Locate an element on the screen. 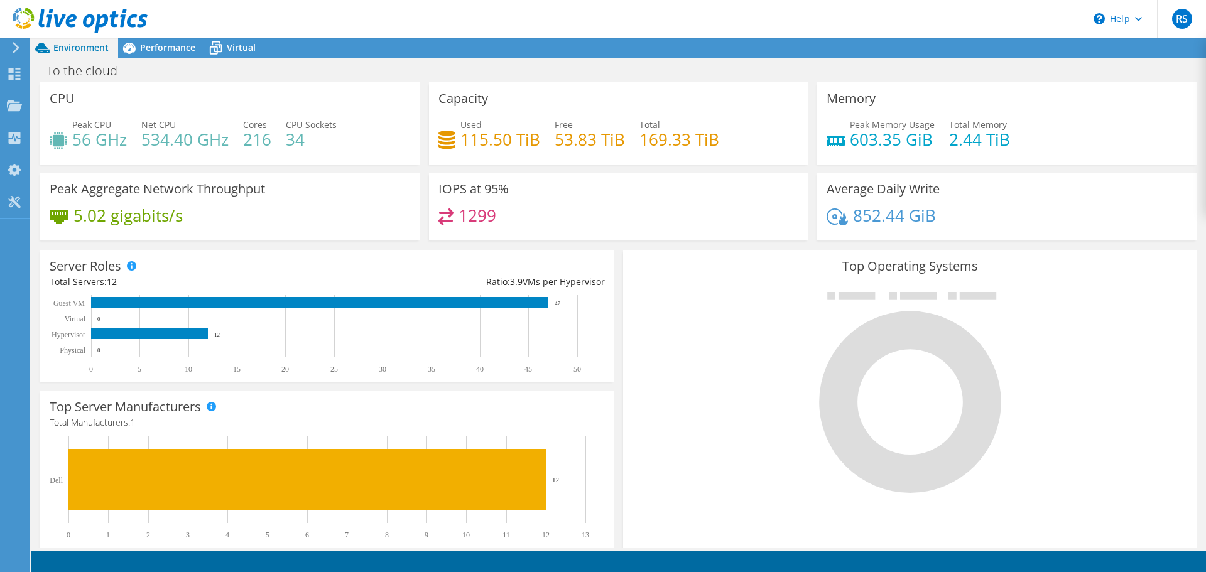 This screenshot has width=1206, height=572. text: Physical is located at coordinates (72, 351).